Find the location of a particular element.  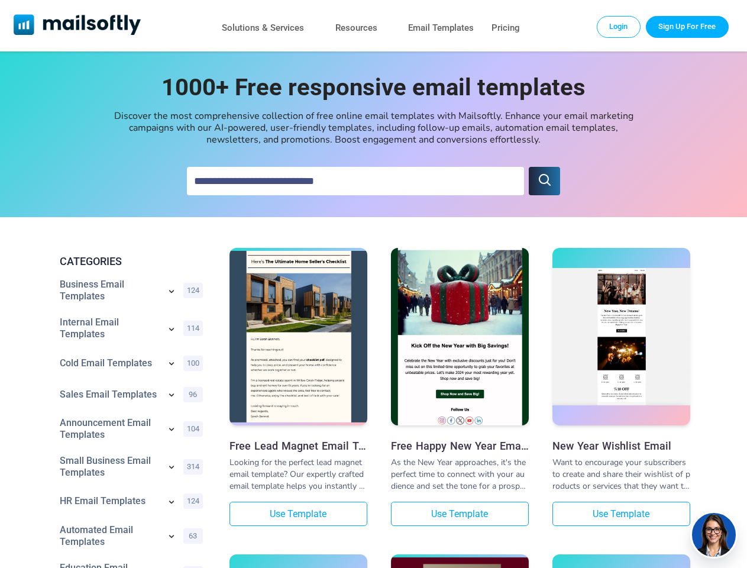

a: Show subcategories for Automated Email Templates is located at coordinates (172, 537).